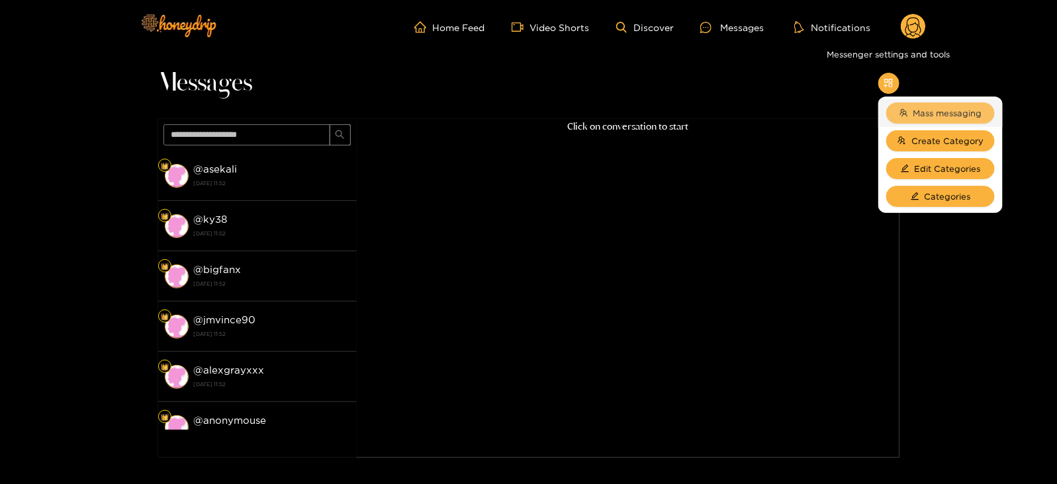  What do you see at coordinates (550, 27) in the screenshot?
I see `a: Video Shorts` at bounding box center [550, 27].